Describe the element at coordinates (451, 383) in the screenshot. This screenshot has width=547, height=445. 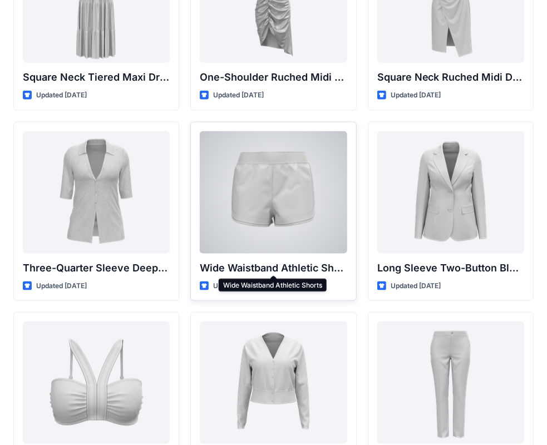
I see `a: Slim Fit Tailored Trousers` at that location.